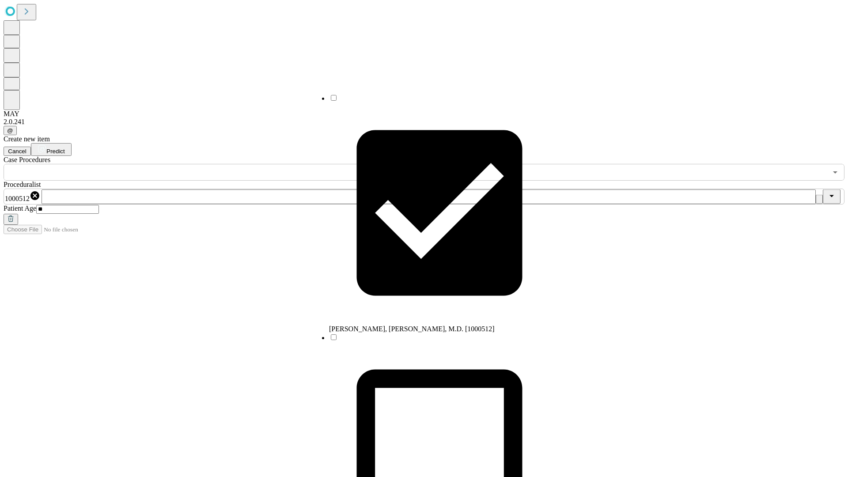 The height and width of the screenshot is (477, 848). I want to click on div: 1000512, so click(23, 196).